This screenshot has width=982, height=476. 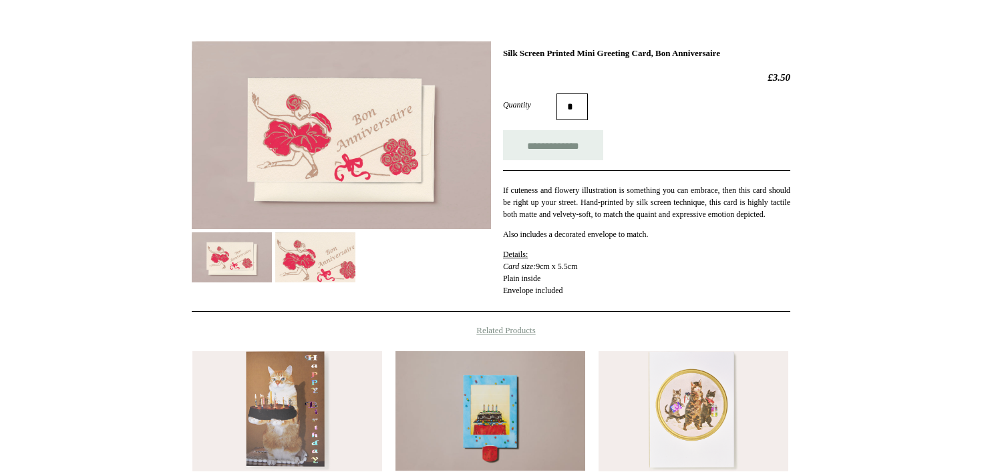 What do you see at coordinates (647, 235) in the screenshot?
I see `p: Also includes a decorated envelope to match.` at bounding box center [647, 235].